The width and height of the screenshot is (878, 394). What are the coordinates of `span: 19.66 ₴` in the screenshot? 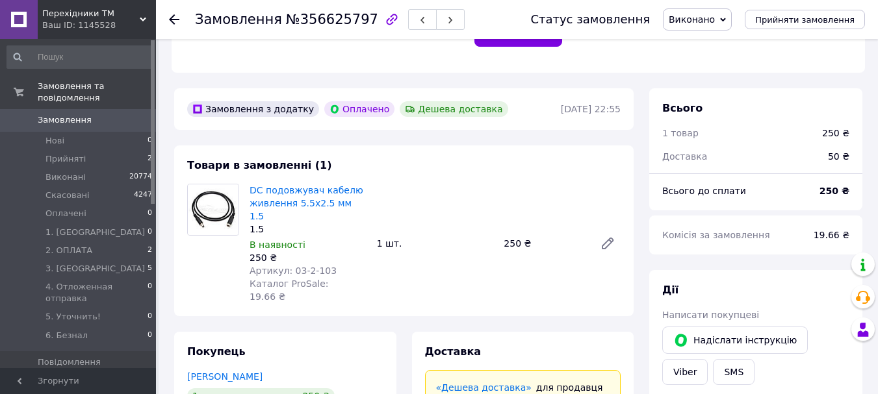 It's located at (831, 235).